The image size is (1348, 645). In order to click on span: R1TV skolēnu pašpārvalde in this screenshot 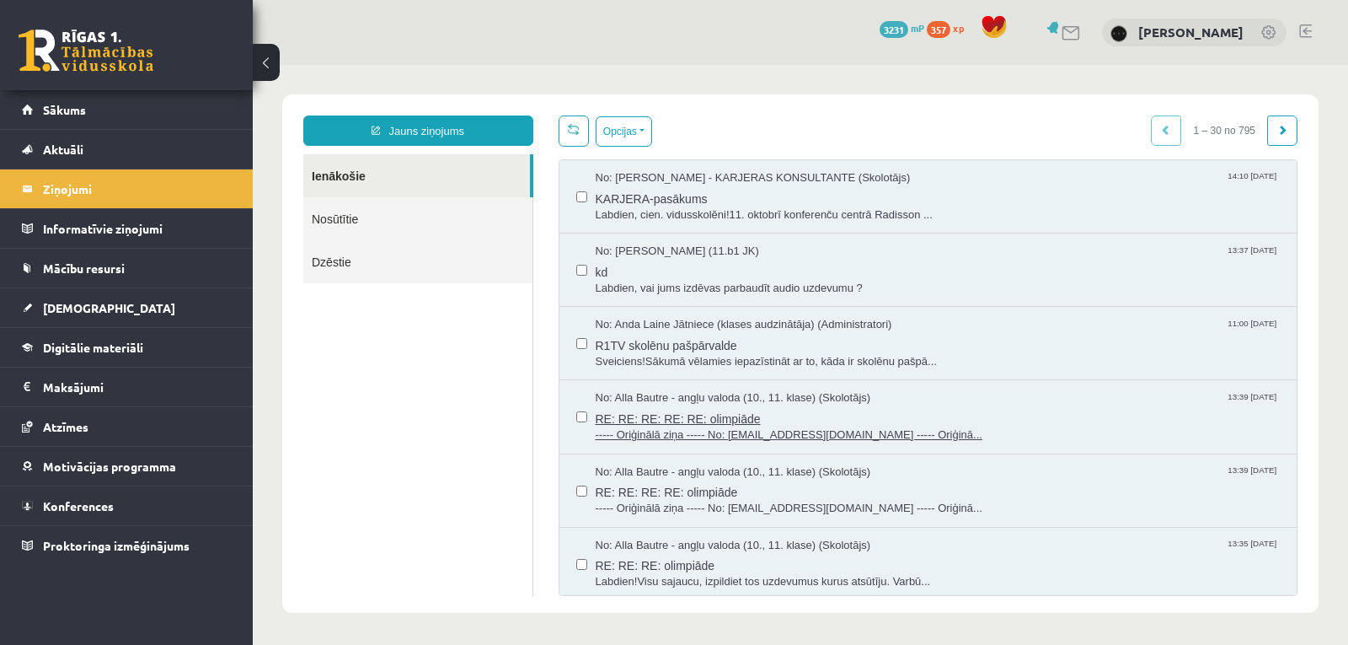, I will do `click(685, 278)`.